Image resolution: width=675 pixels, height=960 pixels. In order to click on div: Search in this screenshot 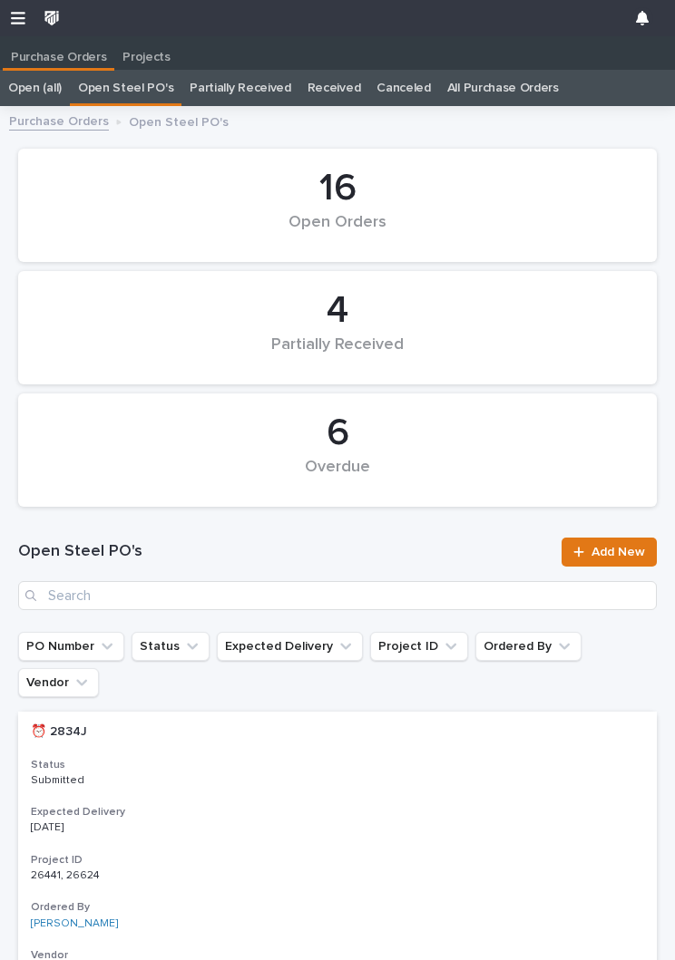, I will do `click(337, 596)`.